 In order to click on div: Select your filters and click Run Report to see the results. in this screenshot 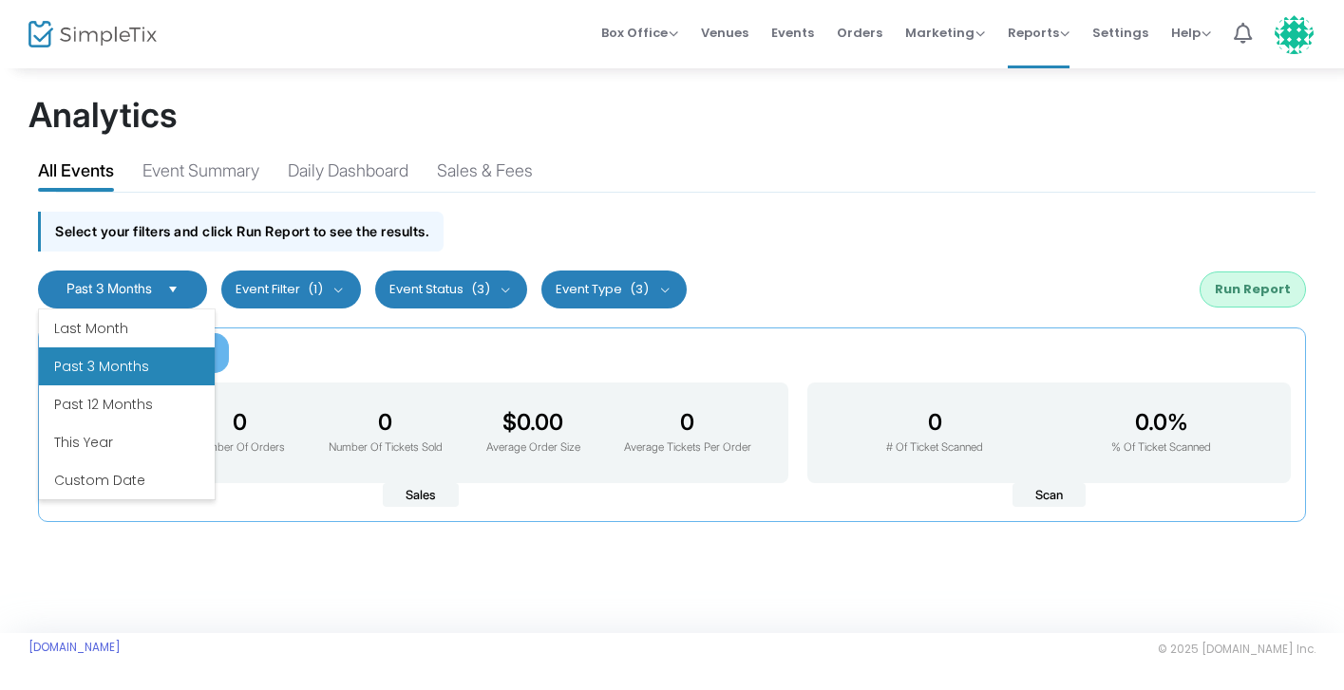, I will do `click(240, 231)`.